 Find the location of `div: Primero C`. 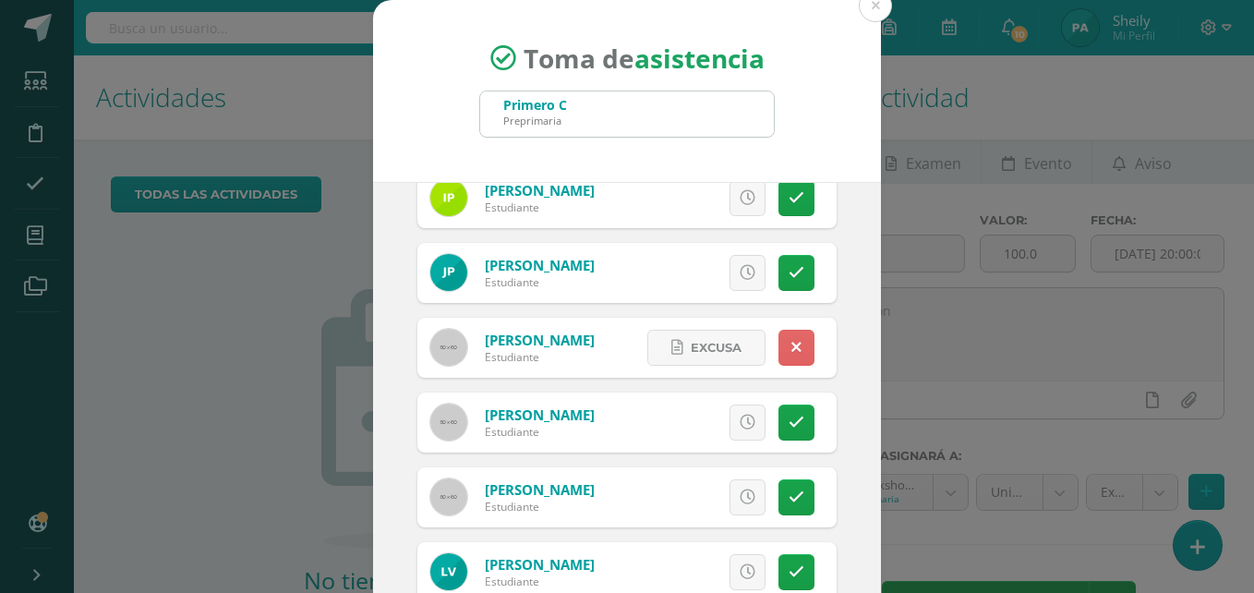

div: Primero C is located at coordinates (535, 104).